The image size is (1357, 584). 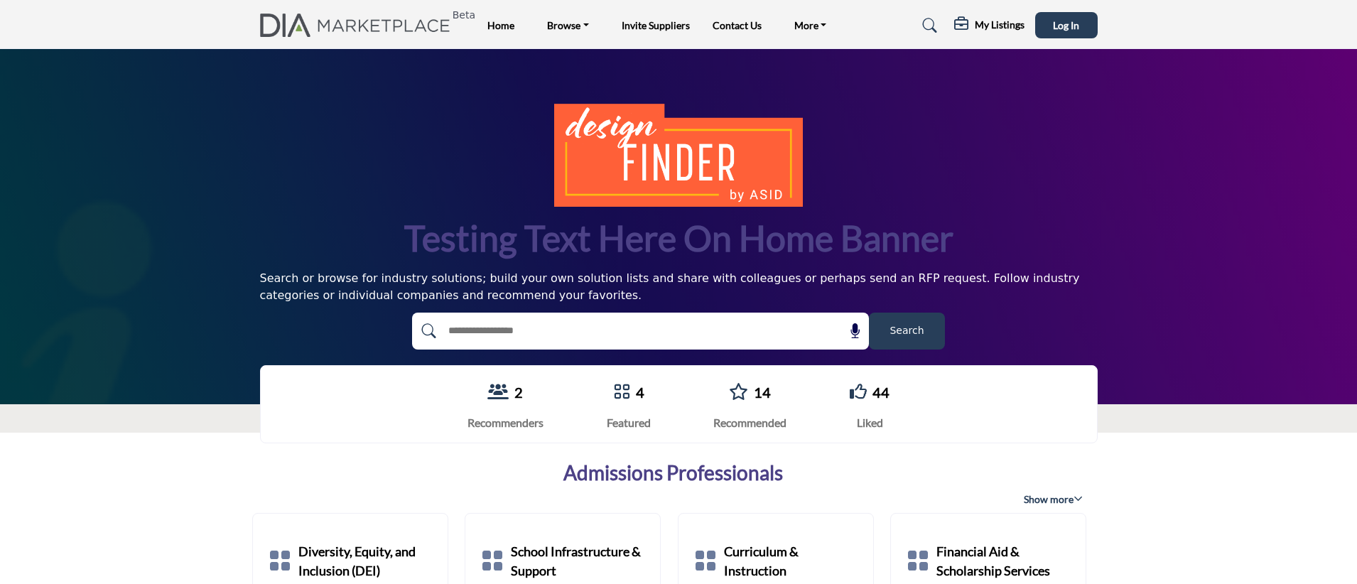 What do you see at coordinates (679, 155) in the screenshot?
I see `img: image` at bounding box center [679, 155].